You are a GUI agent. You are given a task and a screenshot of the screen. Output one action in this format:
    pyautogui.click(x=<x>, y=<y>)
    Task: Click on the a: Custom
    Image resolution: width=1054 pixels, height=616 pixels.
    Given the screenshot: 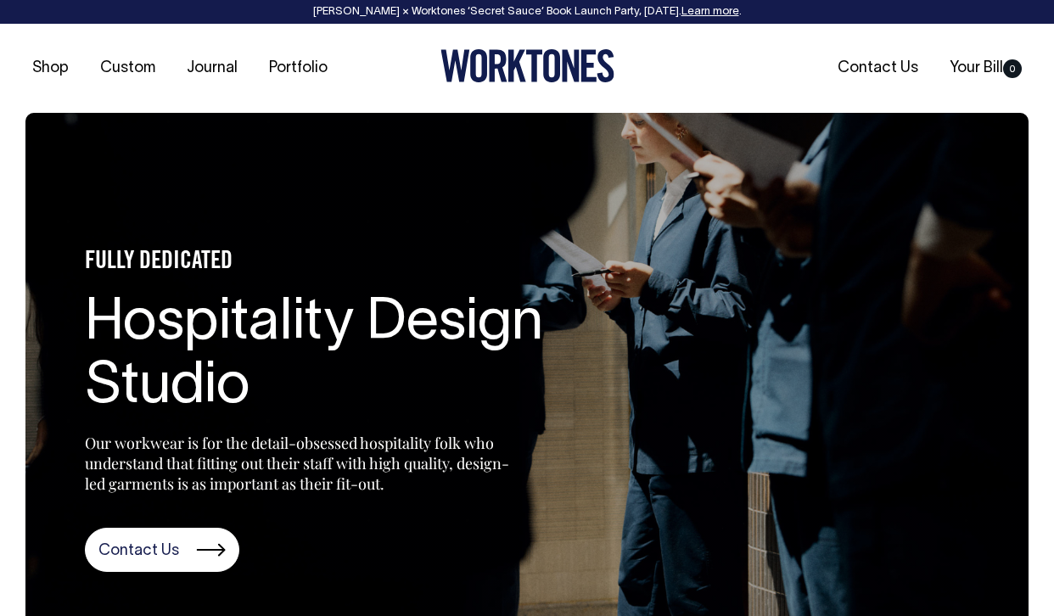 What is the action you would take?
    pyautogui.click(x=127, y=68)
    